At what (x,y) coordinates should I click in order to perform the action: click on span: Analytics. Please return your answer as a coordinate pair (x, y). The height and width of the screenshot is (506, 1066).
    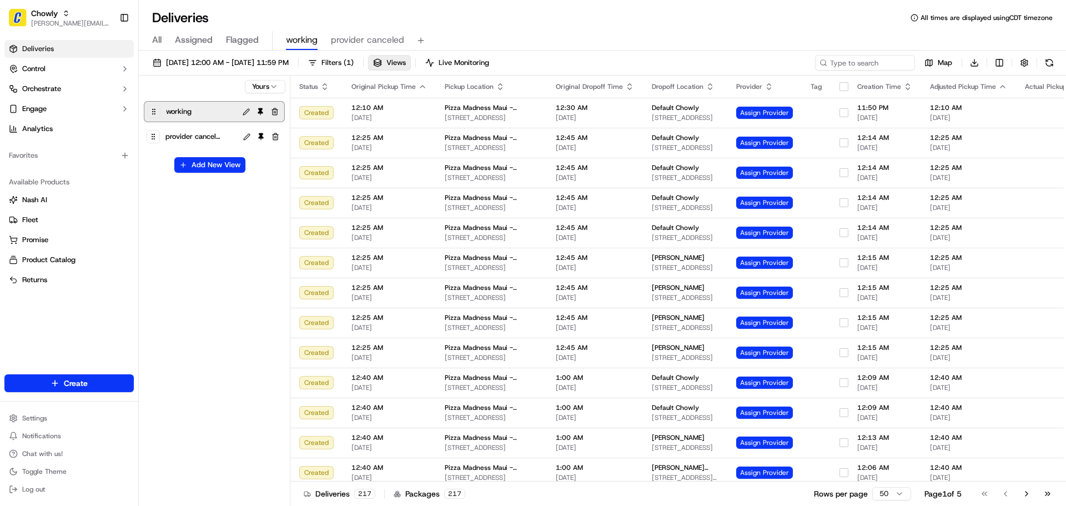
    Looking at the image, I should click on (37, 129).